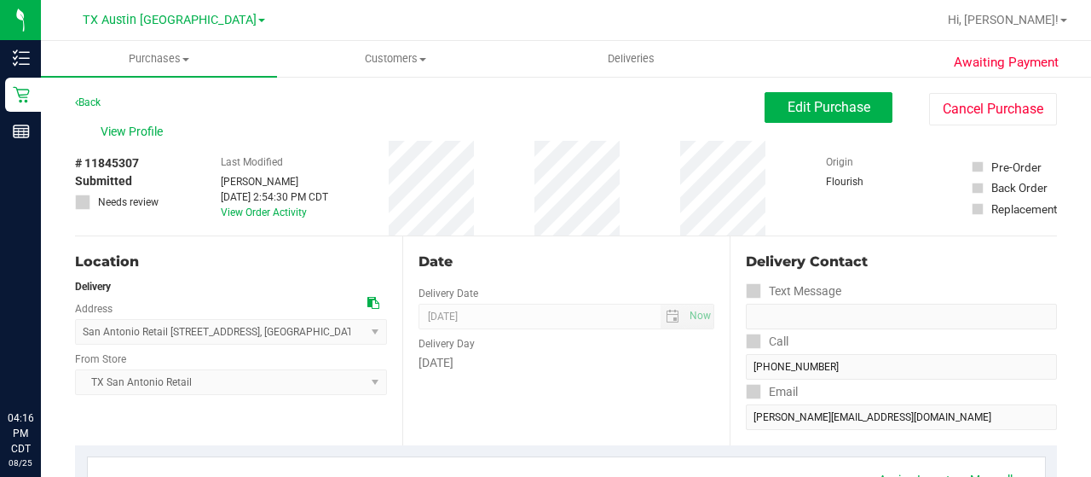  I want to click on button: Edit Purchase, so click(829, 107).